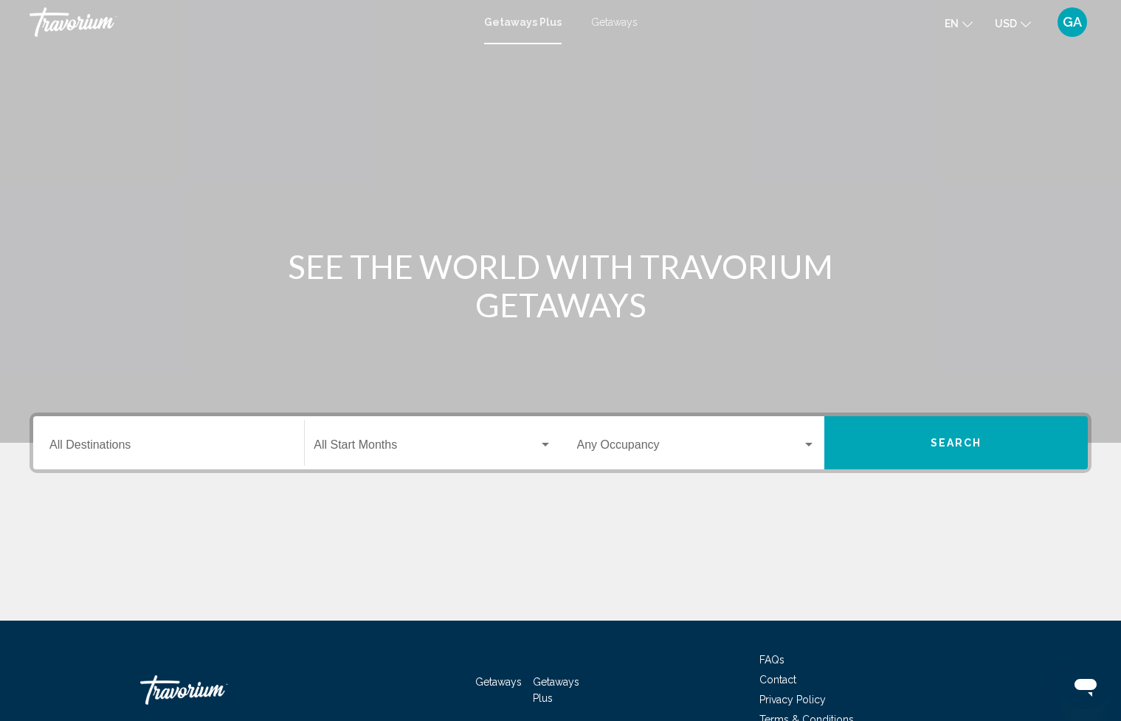 The image size is (1121, 721). I want to click on button: Search, so click(955, 443).